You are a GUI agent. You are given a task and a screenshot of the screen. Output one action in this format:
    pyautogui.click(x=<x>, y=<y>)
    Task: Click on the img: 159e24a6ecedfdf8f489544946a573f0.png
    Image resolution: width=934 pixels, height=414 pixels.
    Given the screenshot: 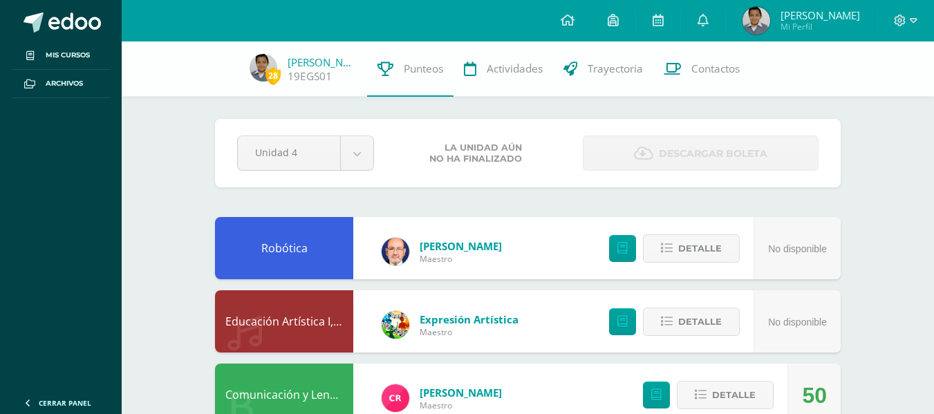 What is the action you would take?
    pyautogui.click(x=395, y=325)
    